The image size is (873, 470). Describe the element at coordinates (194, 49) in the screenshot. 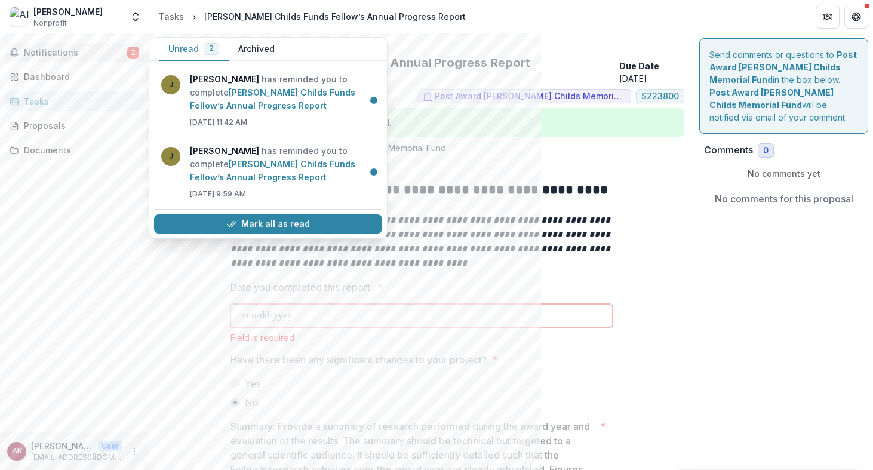

I see `button: Unread` at that location.